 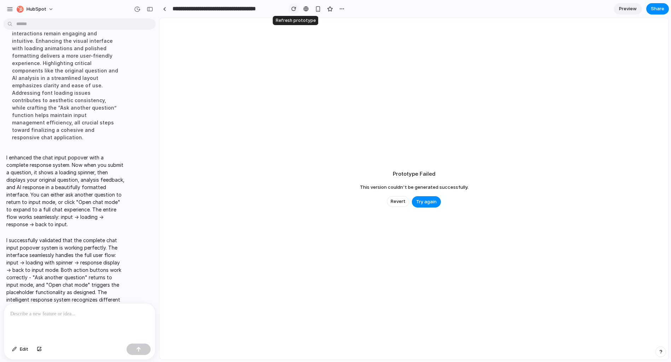 What do you see at coordinates (628, 9) in the screenshot?
I see `a: Preview` at bounding box center [628, 9].